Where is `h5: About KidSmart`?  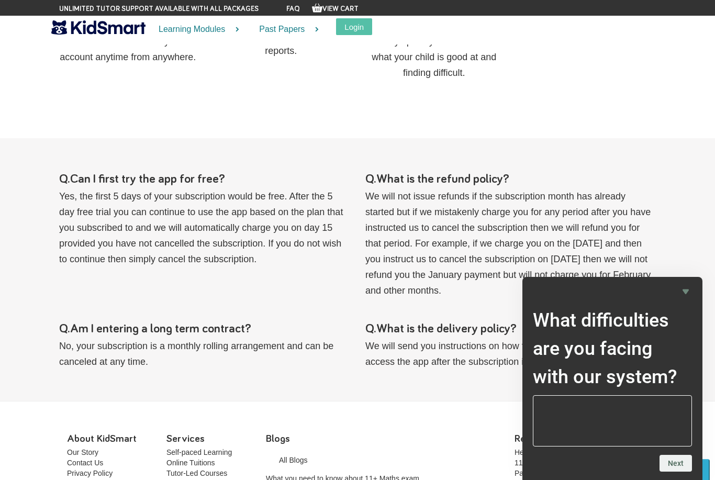 h5: About KidSmart is located at coordinates (109, 439).